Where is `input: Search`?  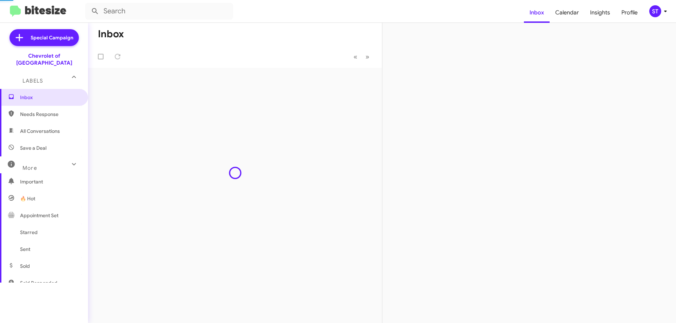 input: Search is located at coordinates (159, 11).